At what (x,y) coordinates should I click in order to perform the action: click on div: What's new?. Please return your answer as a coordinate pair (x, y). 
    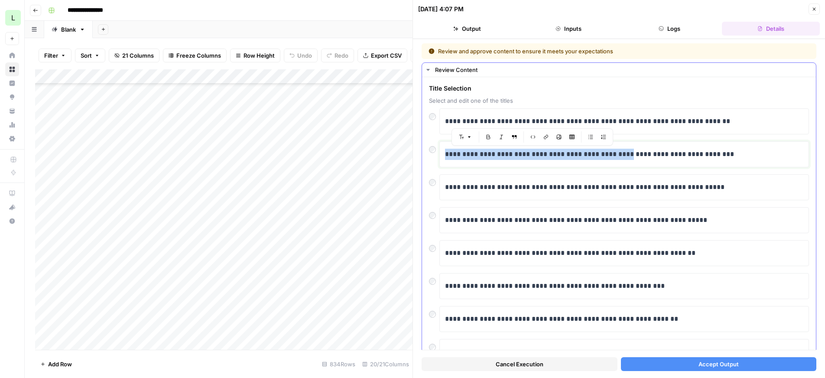
    Looking at the image, I should click on (12, 207).